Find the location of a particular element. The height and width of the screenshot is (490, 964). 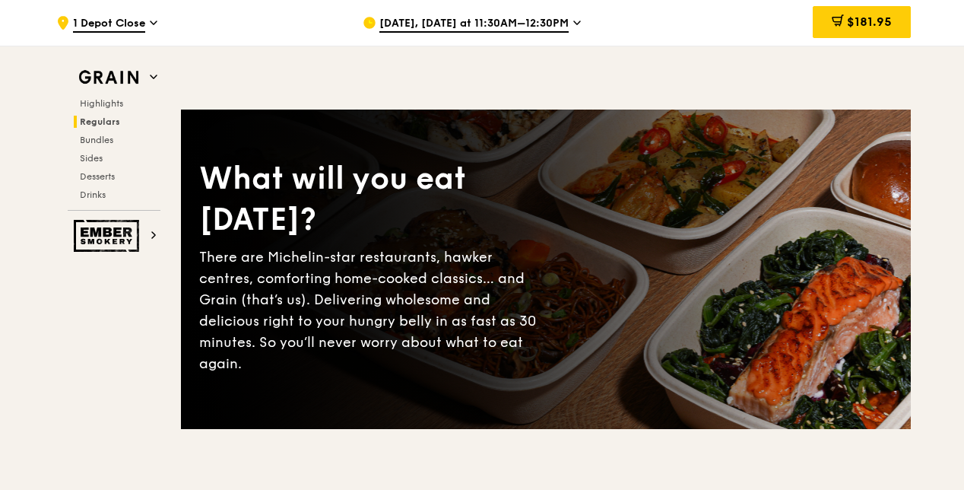

img: Grain web logo is located at coordinates (109, 78).